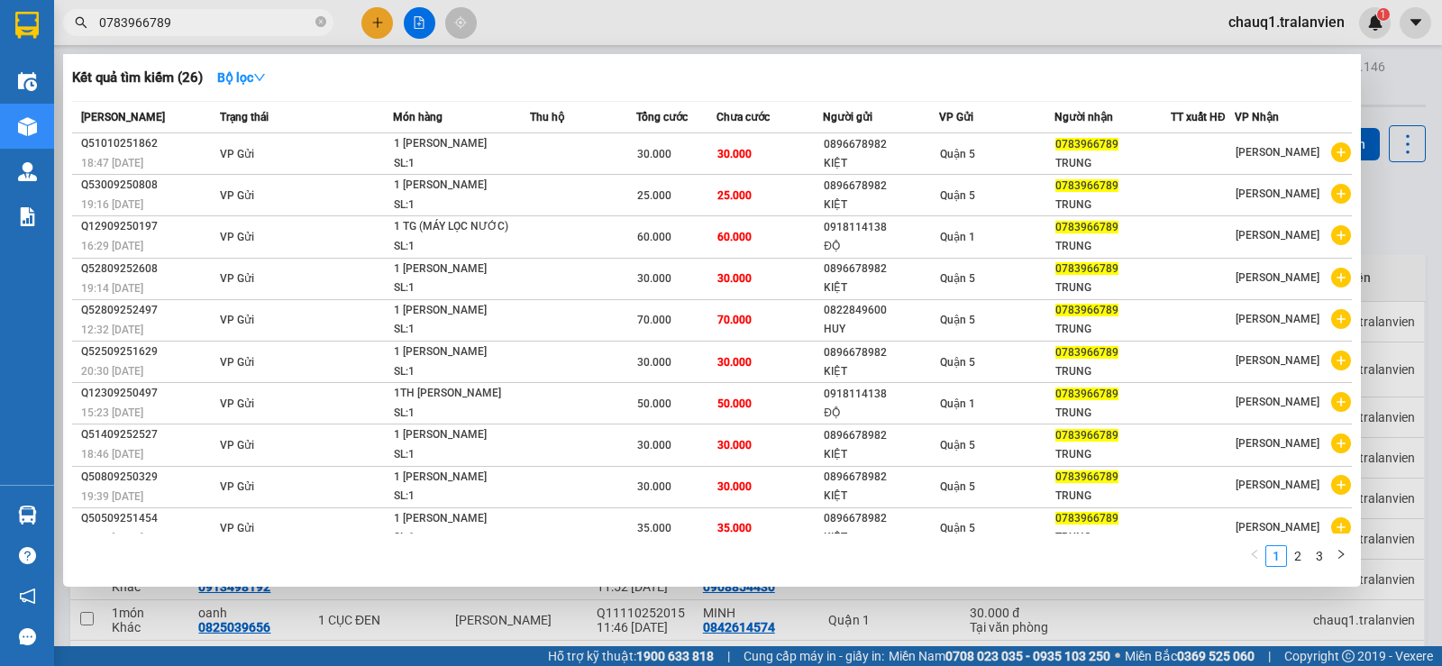 The image size is (1442, 666). Describe the element at coordinates (81, 23) in the screenshot. I see `span: search` at that location.